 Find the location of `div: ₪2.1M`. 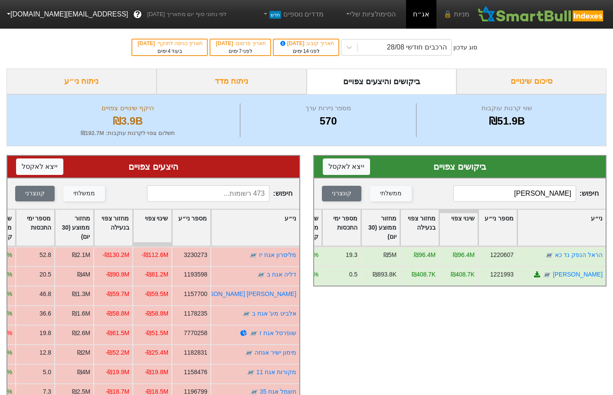

div: ₪2.1M is located at coordinates (81, 255).